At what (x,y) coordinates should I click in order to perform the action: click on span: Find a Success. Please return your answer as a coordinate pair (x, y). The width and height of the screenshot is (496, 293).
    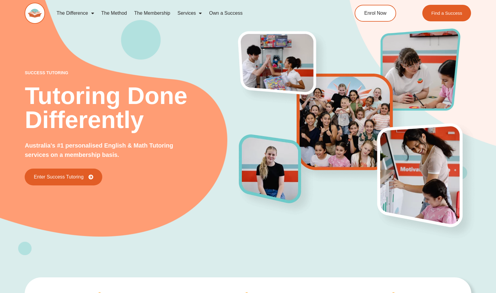
    Looking at the image, I should click on (446, 13).